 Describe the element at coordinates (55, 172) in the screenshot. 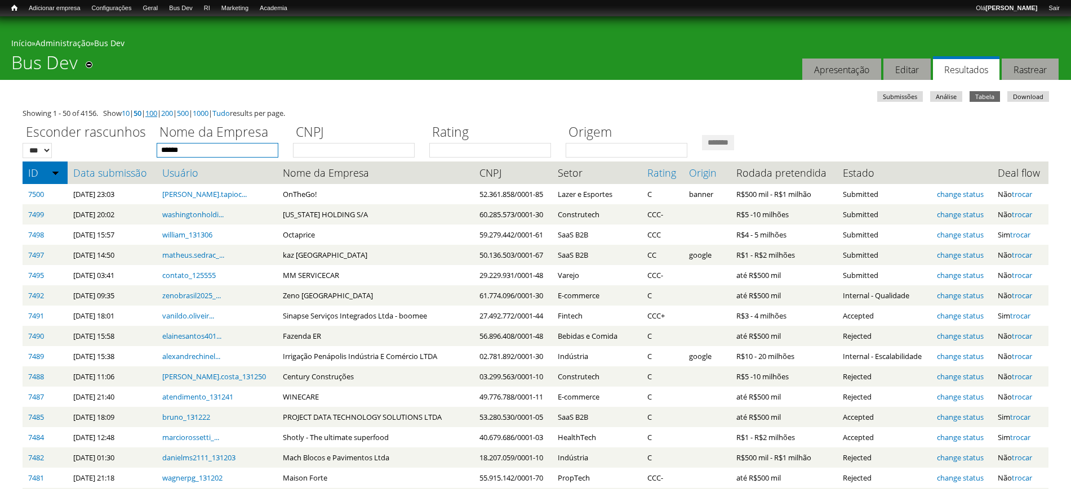

I see `img: ordem crescente` at that location.